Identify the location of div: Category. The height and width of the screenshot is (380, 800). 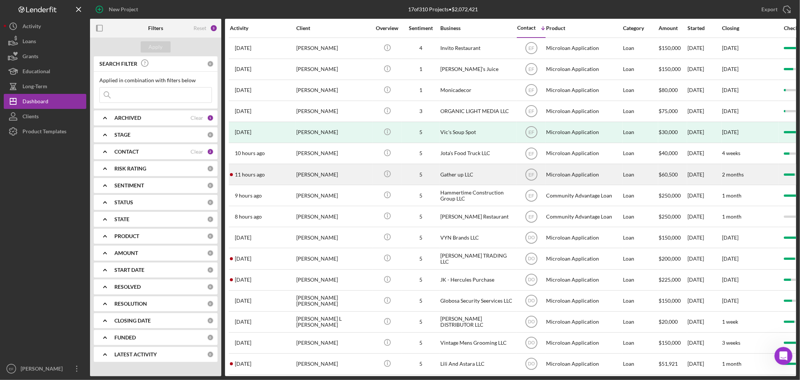
(640, 28).